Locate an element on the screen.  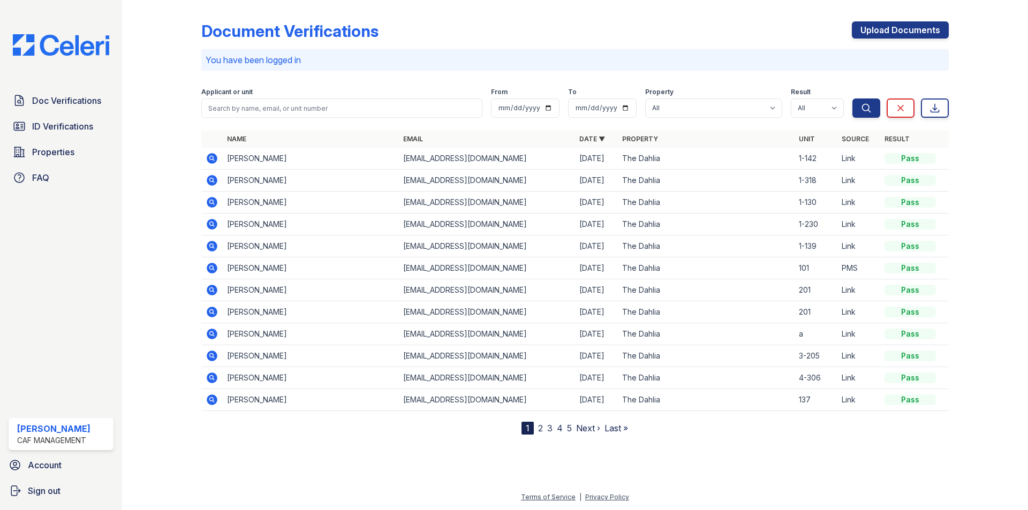
div: 1 is located at coordinates (528, 428).